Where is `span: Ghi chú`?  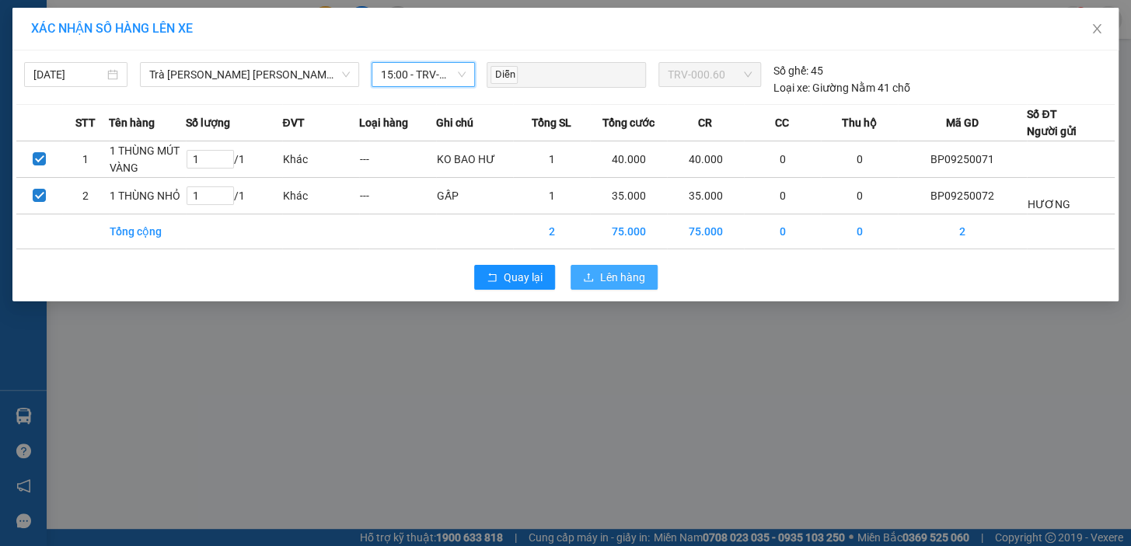 span: Ghi chú is located at coordinates (455, 123).